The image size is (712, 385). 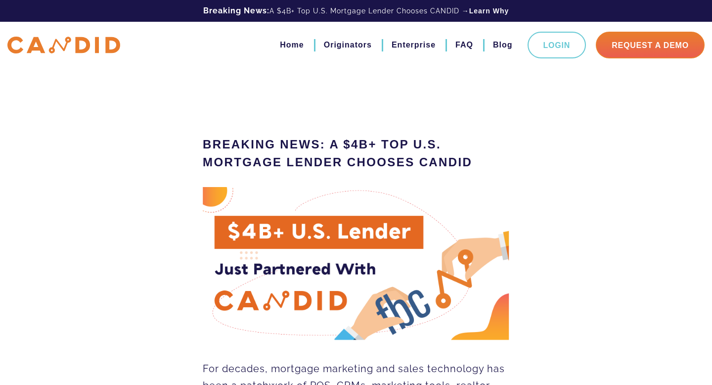 I want to click on a: Originators, so click(x=348, y=45).